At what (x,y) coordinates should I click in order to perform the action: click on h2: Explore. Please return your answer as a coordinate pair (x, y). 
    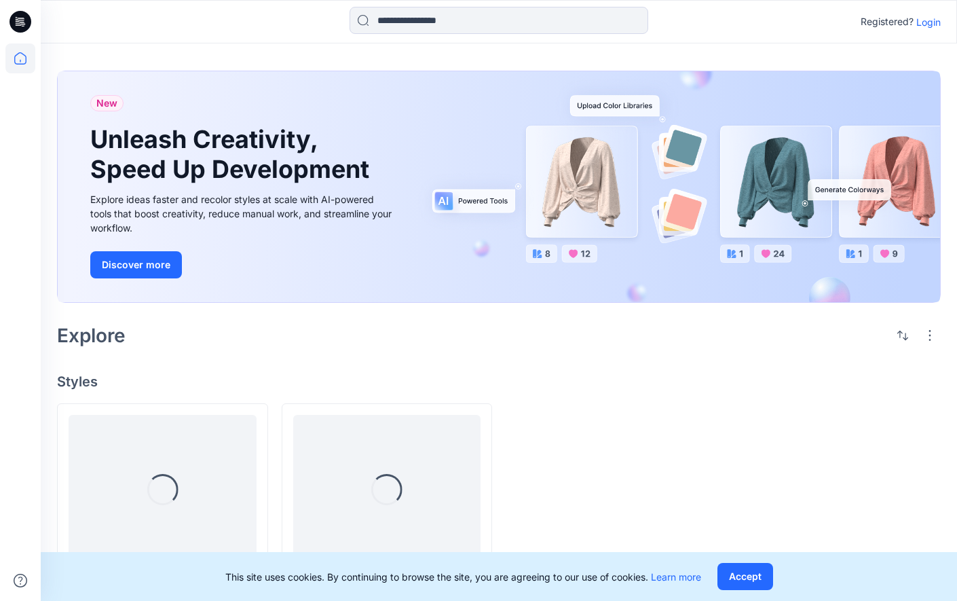
    Looking at the image, I should click on (91, 335).